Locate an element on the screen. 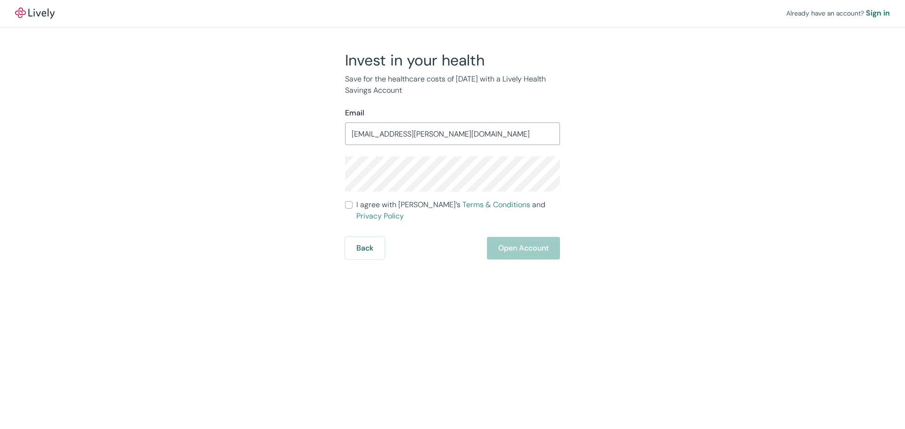  div: Sign in is located at coordinates (878, 13).